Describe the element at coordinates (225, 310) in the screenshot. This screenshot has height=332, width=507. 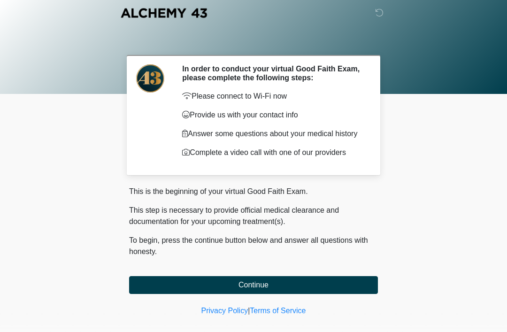
I see `a: Privacy Policy` at that location.